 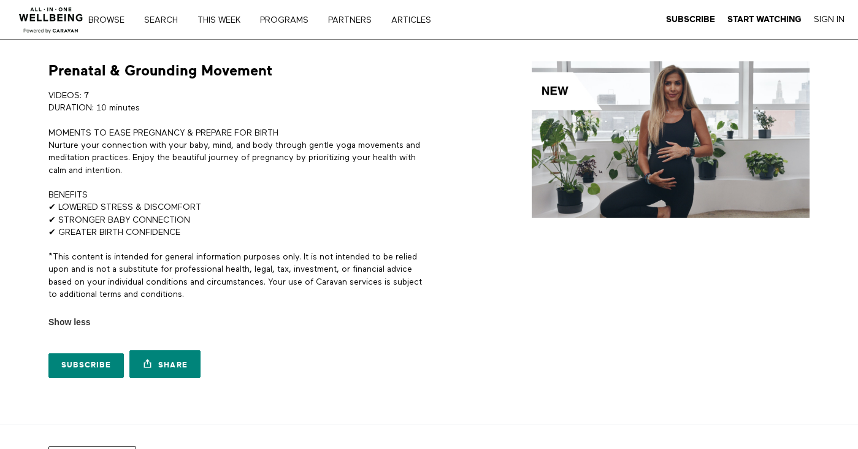 What do you see at coordinates (165, 364) in the screenshot?
I see `a: Share` at bounding box center [165, 364].